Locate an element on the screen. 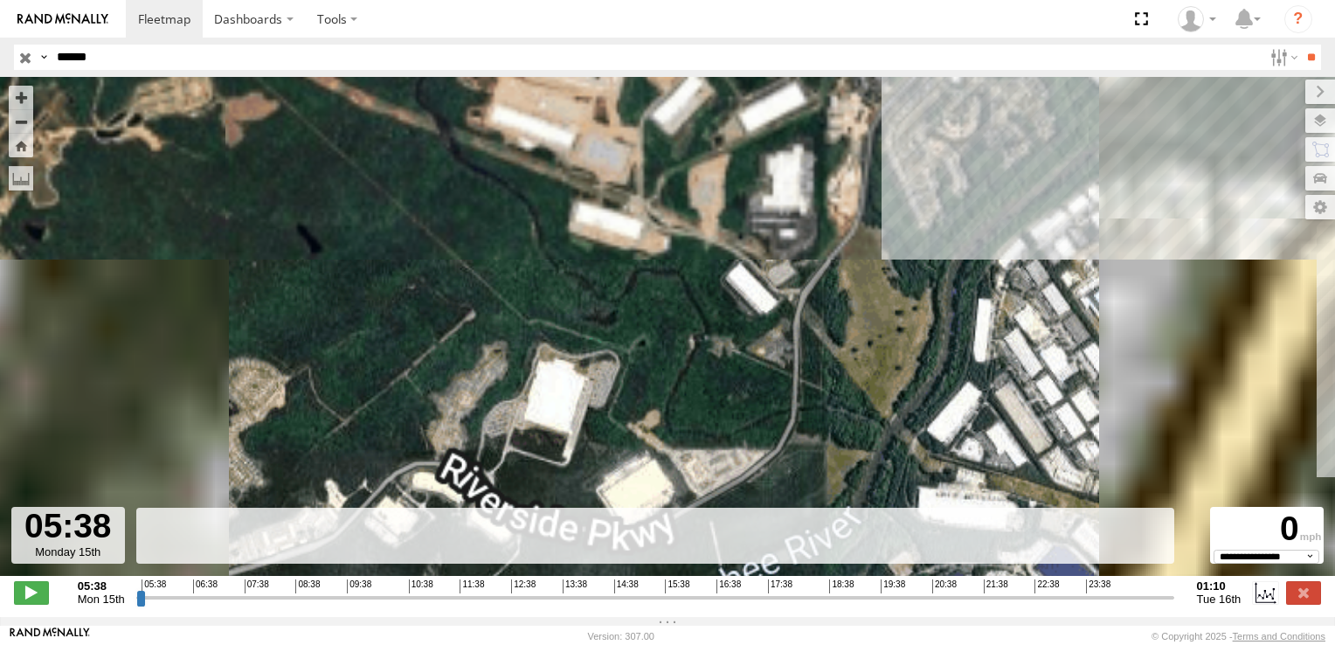 This screenshot has height=645, width=1335. span: 21:38 is located at coordinates (996, 586).